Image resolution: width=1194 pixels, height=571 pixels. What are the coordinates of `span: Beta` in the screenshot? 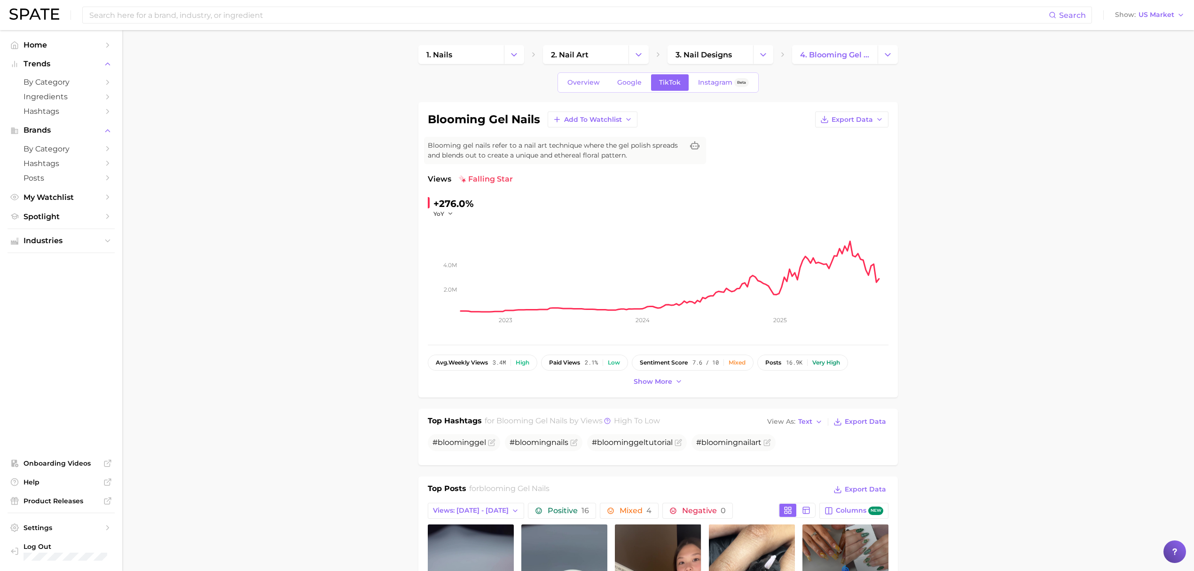 It's located at (741, 82).